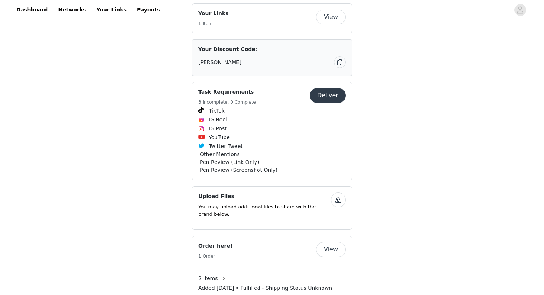 The width and height of the screenshot is (544, 295). Describe the element at coordinates (227, 102) in the screenshot. I see `h5: 3 Incomplete, 0 Complete` at that location.